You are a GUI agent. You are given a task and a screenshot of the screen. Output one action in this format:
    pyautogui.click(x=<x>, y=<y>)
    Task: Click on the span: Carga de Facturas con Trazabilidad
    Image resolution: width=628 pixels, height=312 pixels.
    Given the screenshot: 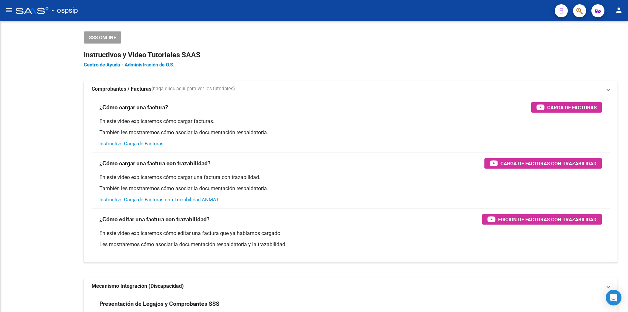 What is the action you would take?
    pyautogui.click(x=549, y=163)
    